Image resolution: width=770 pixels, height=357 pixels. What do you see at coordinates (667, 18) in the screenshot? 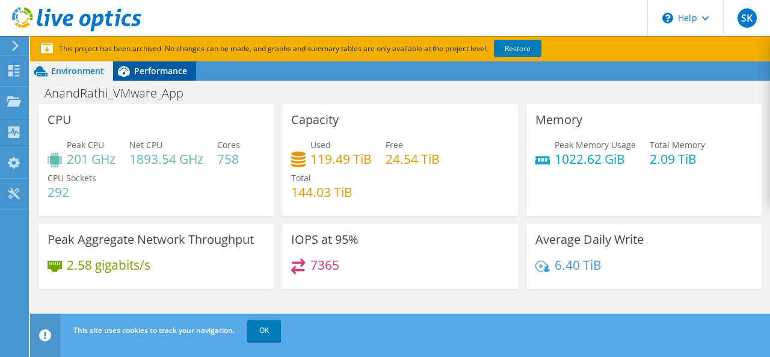
I see `svg: \n` at bounding box center [667, 18].